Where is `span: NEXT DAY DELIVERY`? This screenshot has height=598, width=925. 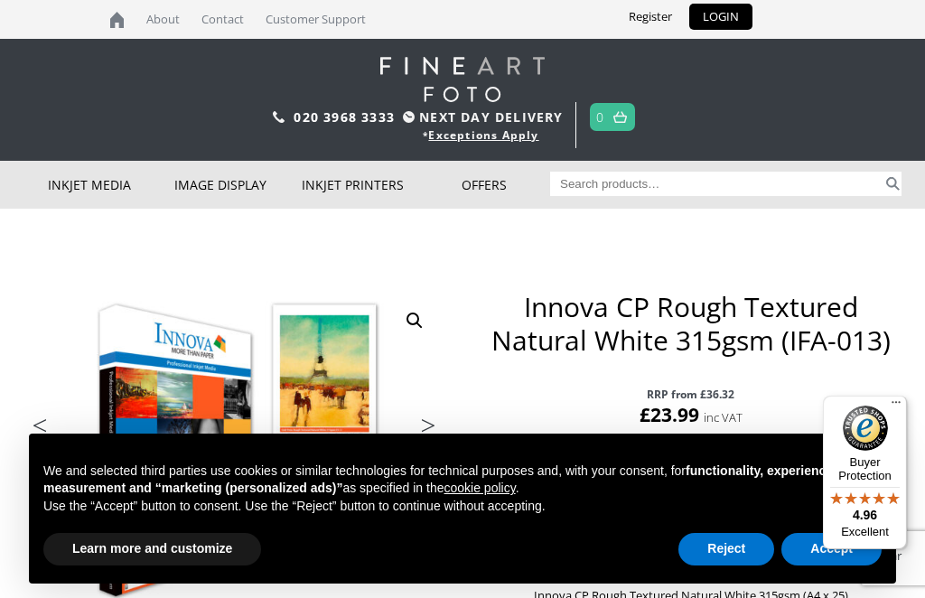 span: NEXT DAY DELIVERY is located at coordinates (481, 117).